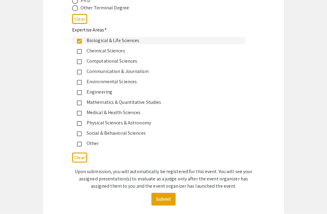 The width and height of the screenshot is (327, 214). What do you see at coordinates (105, 8) in the screenshot?
I see `div: Other Terminal Degree` at bounding box center [105, 8].